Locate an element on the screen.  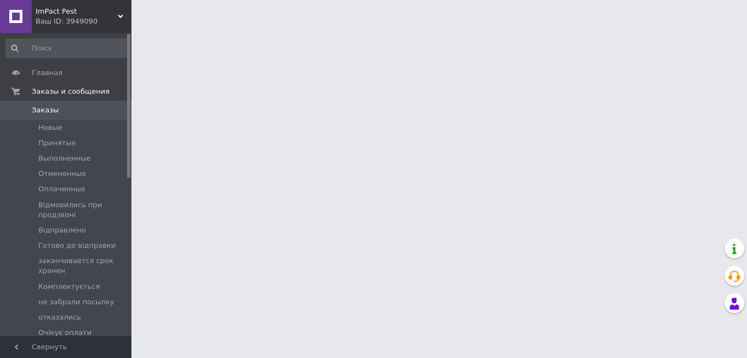
span: Відмовились при продзвоні is located at coordinates (83, 210).